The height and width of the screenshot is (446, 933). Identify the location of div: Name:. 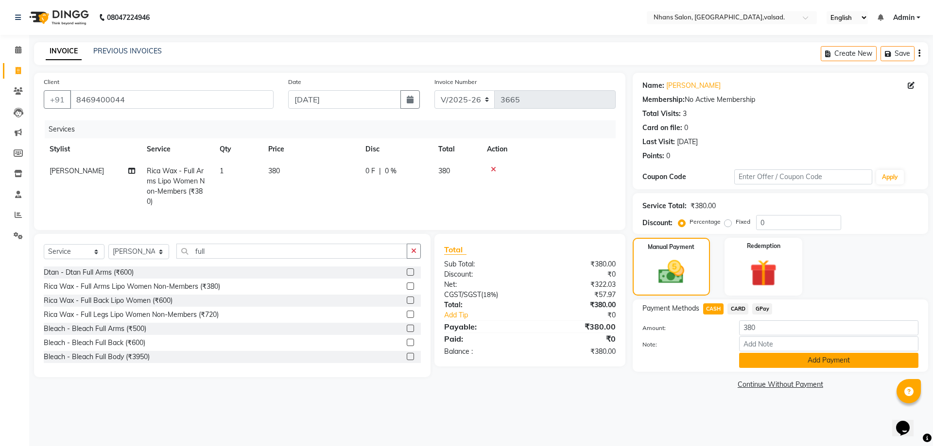
(653, 85).